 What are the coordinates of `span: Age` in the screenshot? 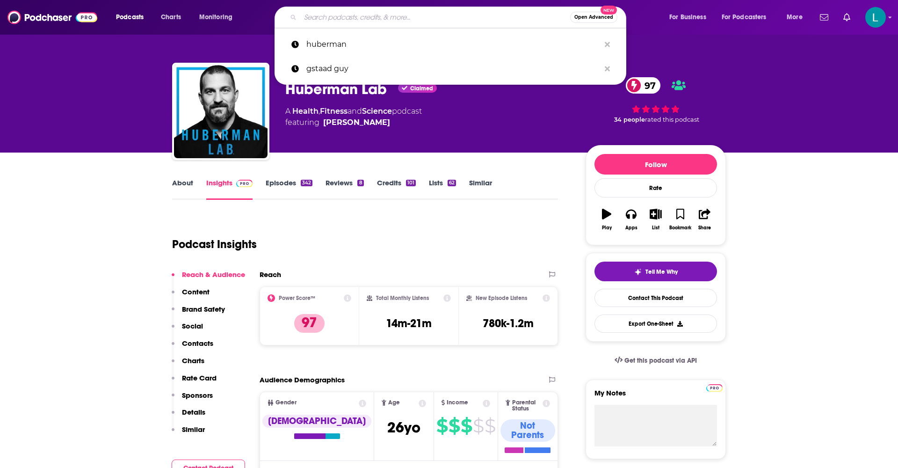 It's located at (394, 402).